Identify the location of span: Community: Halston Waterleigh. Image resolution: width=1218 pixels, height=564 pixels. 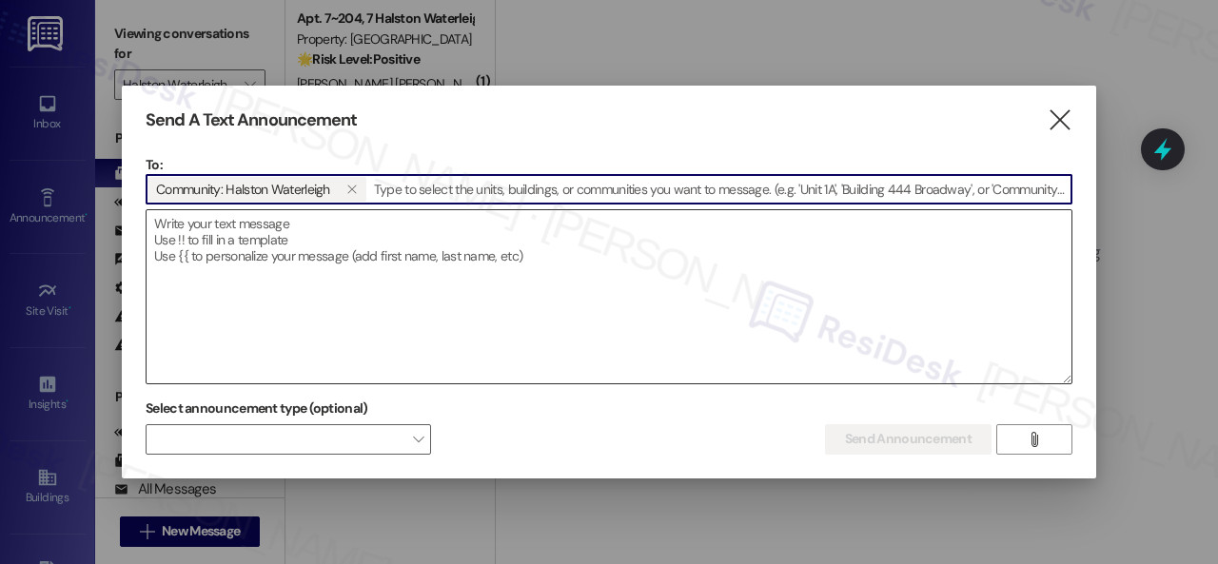
(243, 189).